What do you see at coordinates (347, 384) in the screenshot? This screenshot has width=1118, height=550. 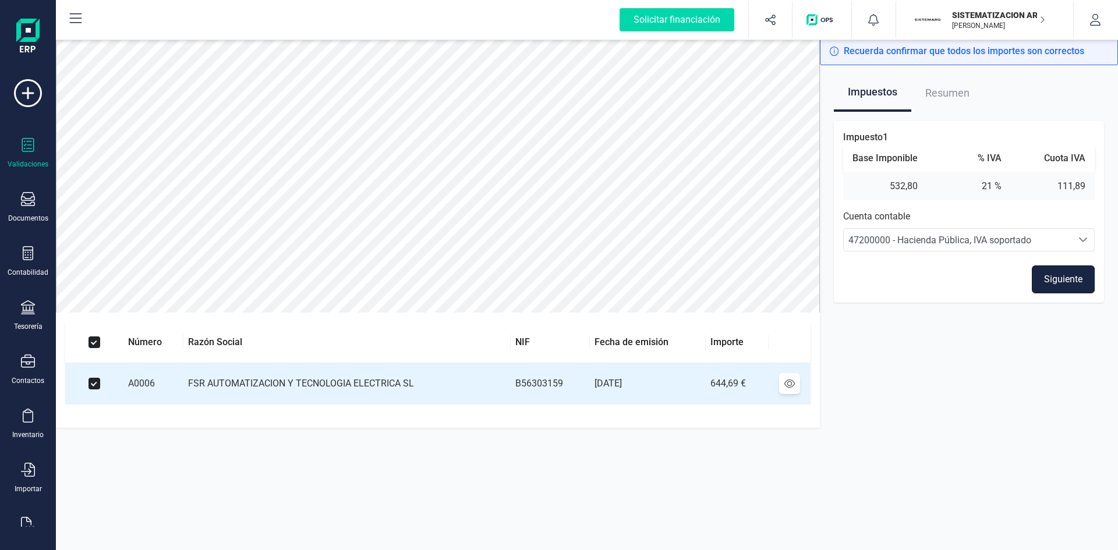 I see `td: FSR AUTOMATIZACION Y TECNOLOGIA ELECTRICA SL` at bounding box center [347, 384].